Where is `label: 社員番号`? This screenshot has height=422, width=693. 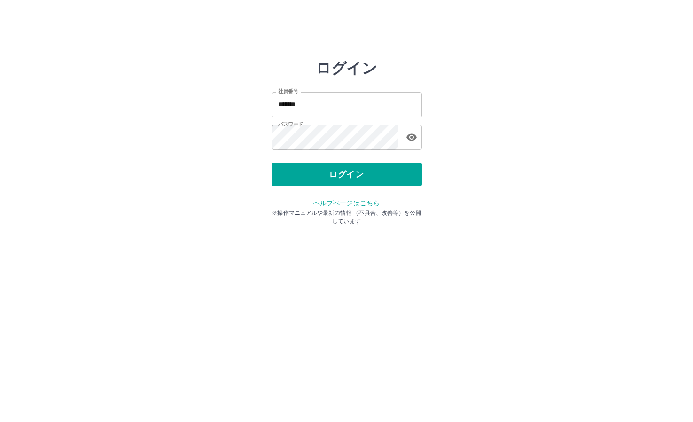 label: 社員番号 is located at coordinates (288, 91).